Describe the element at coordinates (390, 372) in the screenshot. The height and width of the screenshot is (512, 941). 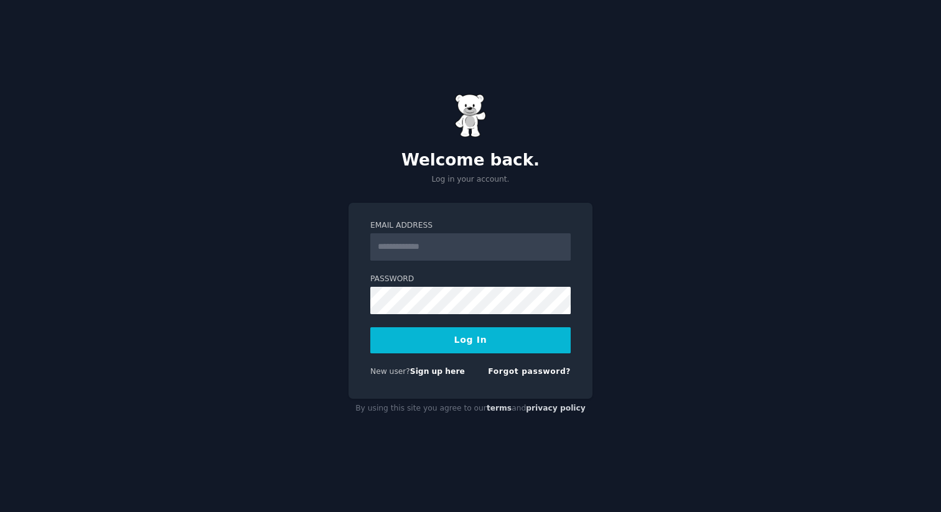
I see `span: New user?` at that location.